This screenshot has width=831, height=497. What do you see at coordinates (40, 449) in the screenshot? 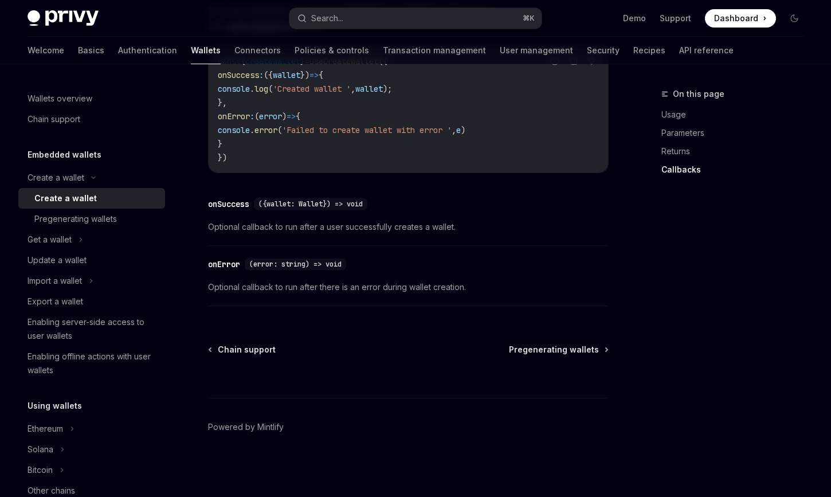
I see `div: Solana` at bounding box center [40, 449].